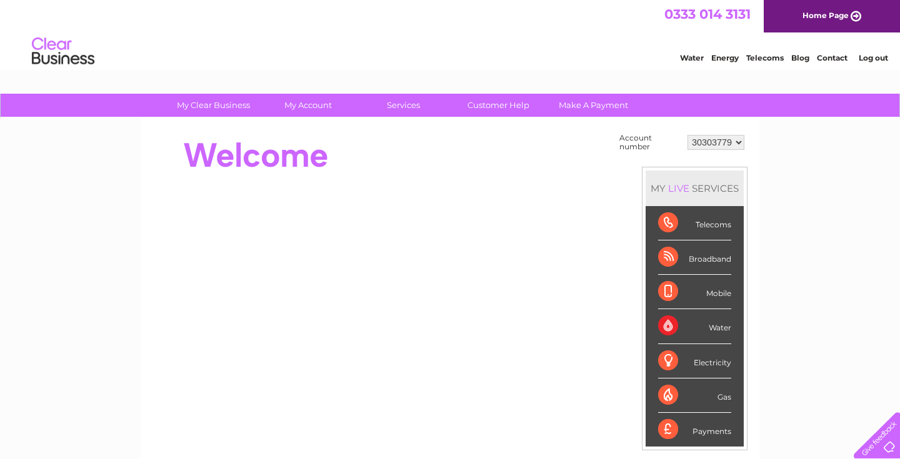 Image resolution: width=900 pixels, height=459 pixels. I want to click on a: My Clear Business, so click(213, 105).